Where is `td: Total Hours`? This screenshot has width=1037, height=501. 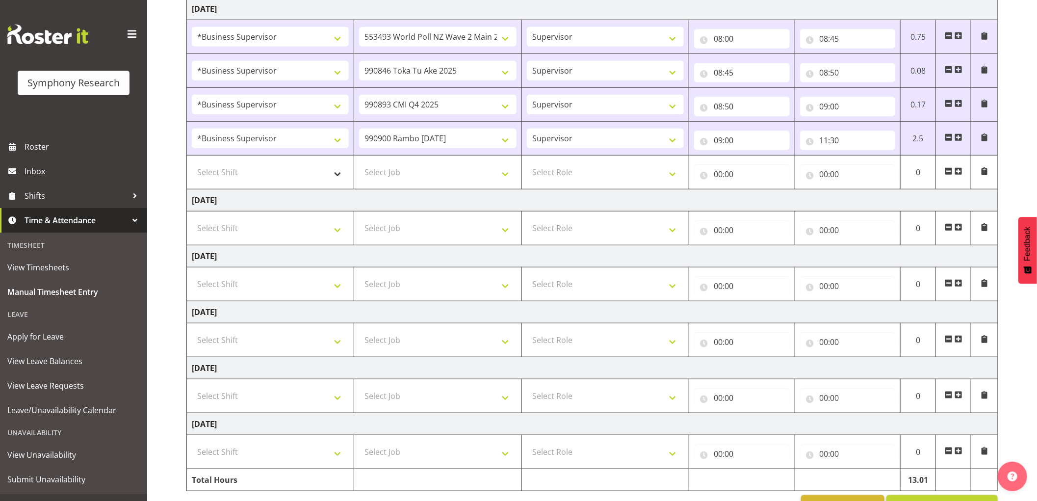 td: Total Hours is located at coordinates (270, 480).